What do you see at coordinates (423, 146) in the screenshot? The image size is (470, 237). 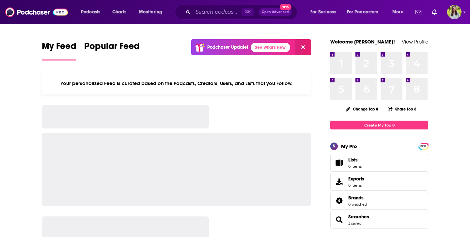 I see `span: PRO` at bounding box center [423, 146].